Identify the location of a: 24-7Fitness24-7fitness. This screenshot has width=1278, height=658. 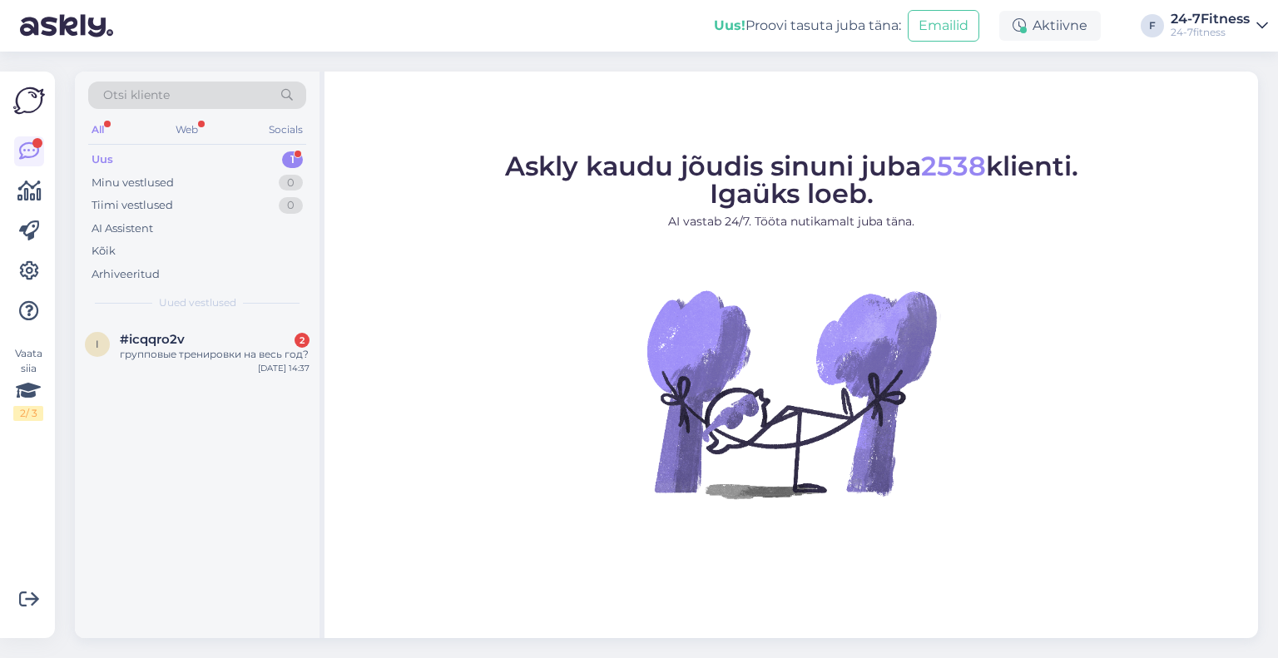
(1219, 26).